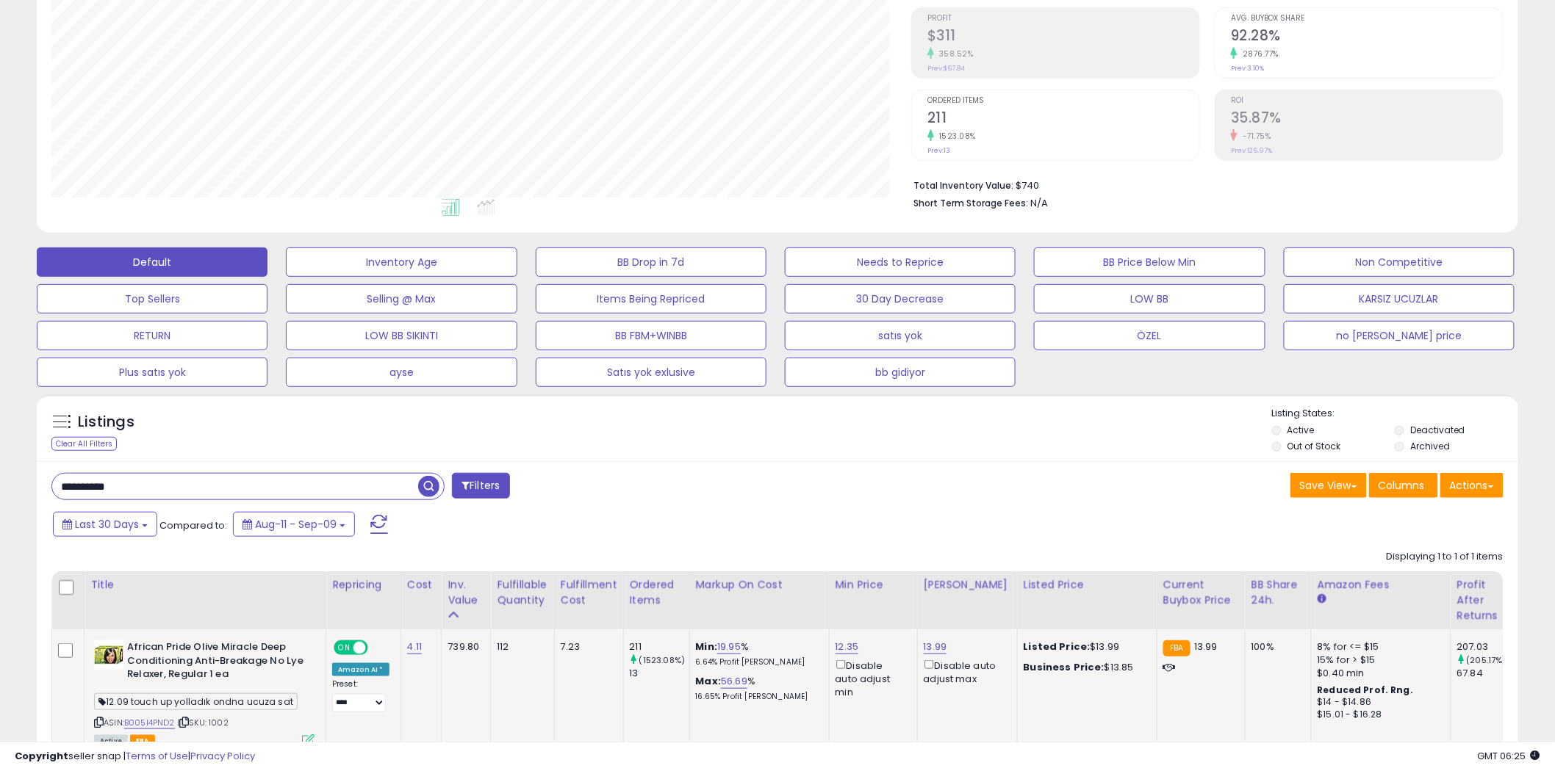 This screenshot has width=1555, height=771. Describe the element at coordinates (707, 647) in the screenshot. I see `b: Min:` at that location.